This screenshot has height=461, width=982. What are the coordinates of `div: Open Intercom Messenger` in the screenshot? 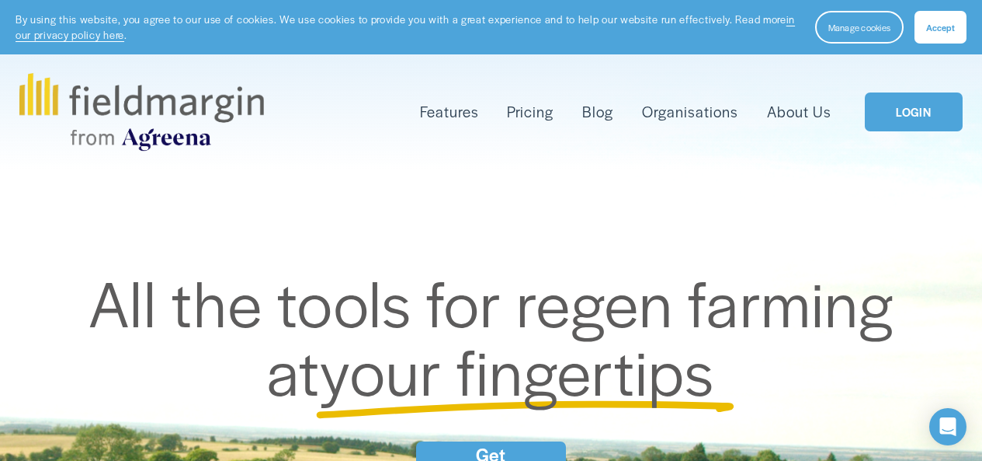 It's located at (948, 426).